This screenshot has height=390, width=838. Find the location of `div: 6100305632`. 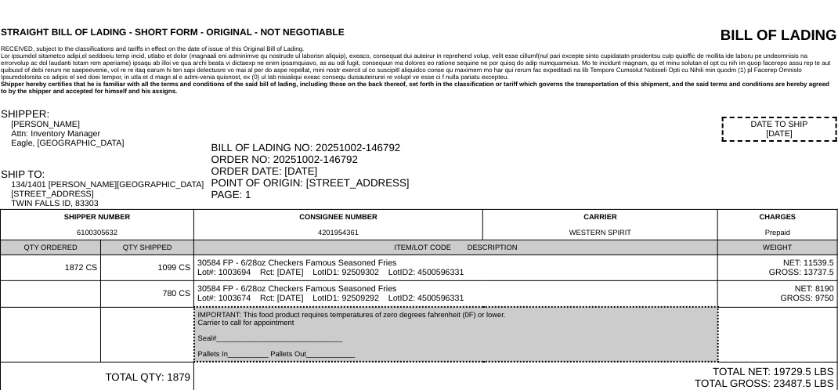

div: 6100305632 is located at coordinates (97, 233).